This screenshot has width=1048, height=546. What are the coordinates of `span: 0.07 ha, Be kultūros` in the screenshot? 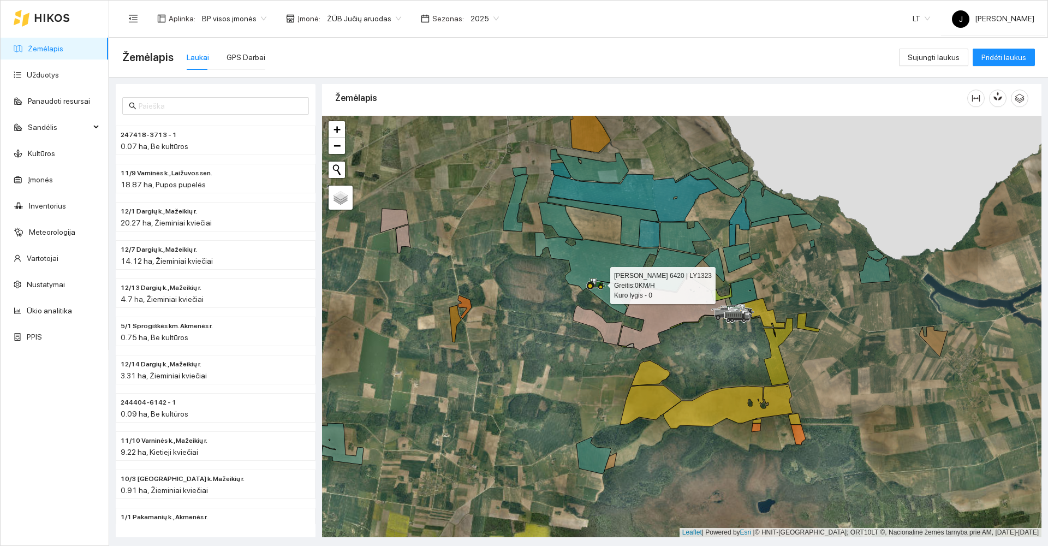 It's located at (154, 146).